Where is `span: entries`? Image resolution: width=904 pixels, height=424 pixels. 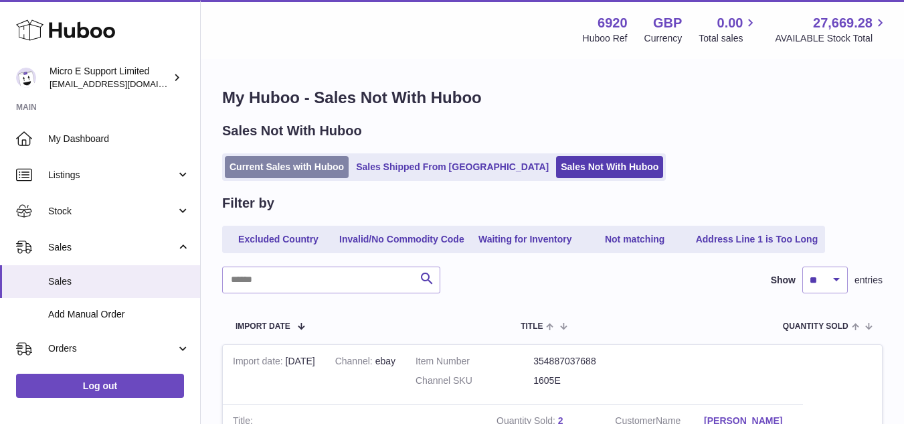
span: entries is located at coordinates (869, 280).